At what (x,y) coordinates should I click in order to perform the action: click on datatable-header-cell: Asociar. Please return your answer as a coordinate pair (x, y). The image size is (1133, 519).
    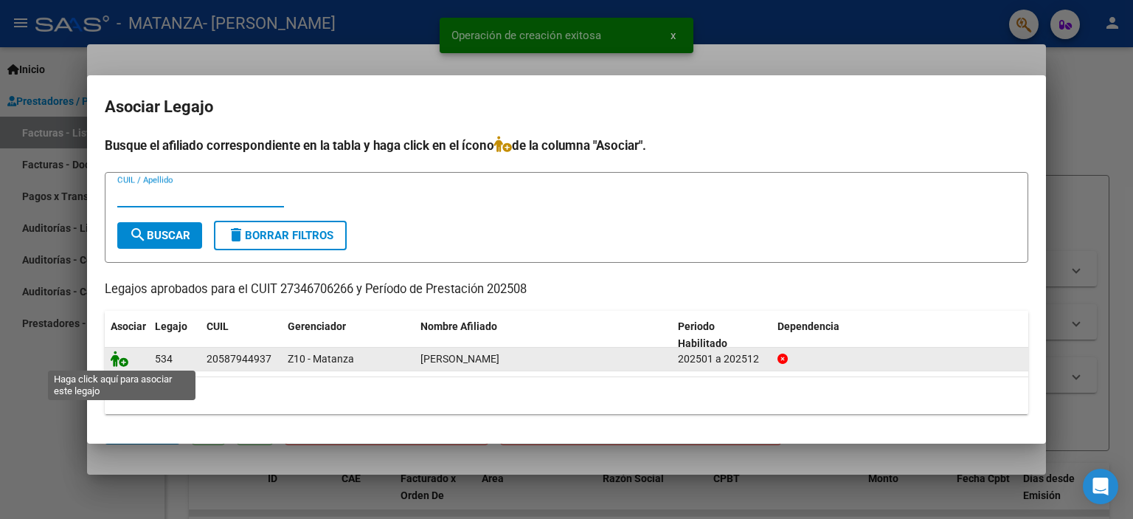
    Looking at the image, I should click on (127, 335).